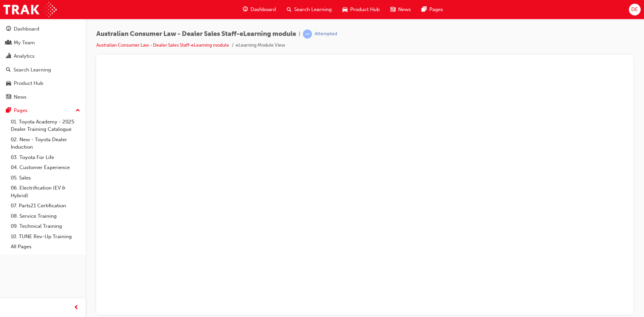 This screenshot has height=317, width=644. What do you see at coordinates (20, 97) in the screenshot?
I see `div: News` at bounding box center [20, 97].